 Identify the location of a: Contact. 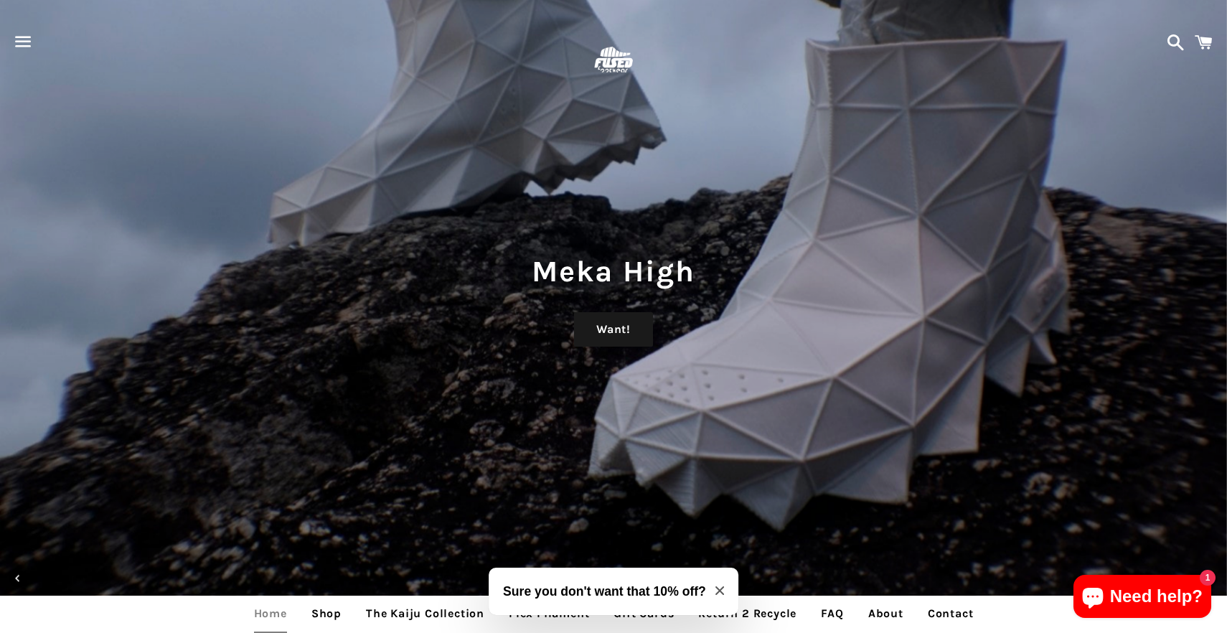
(951, 614).